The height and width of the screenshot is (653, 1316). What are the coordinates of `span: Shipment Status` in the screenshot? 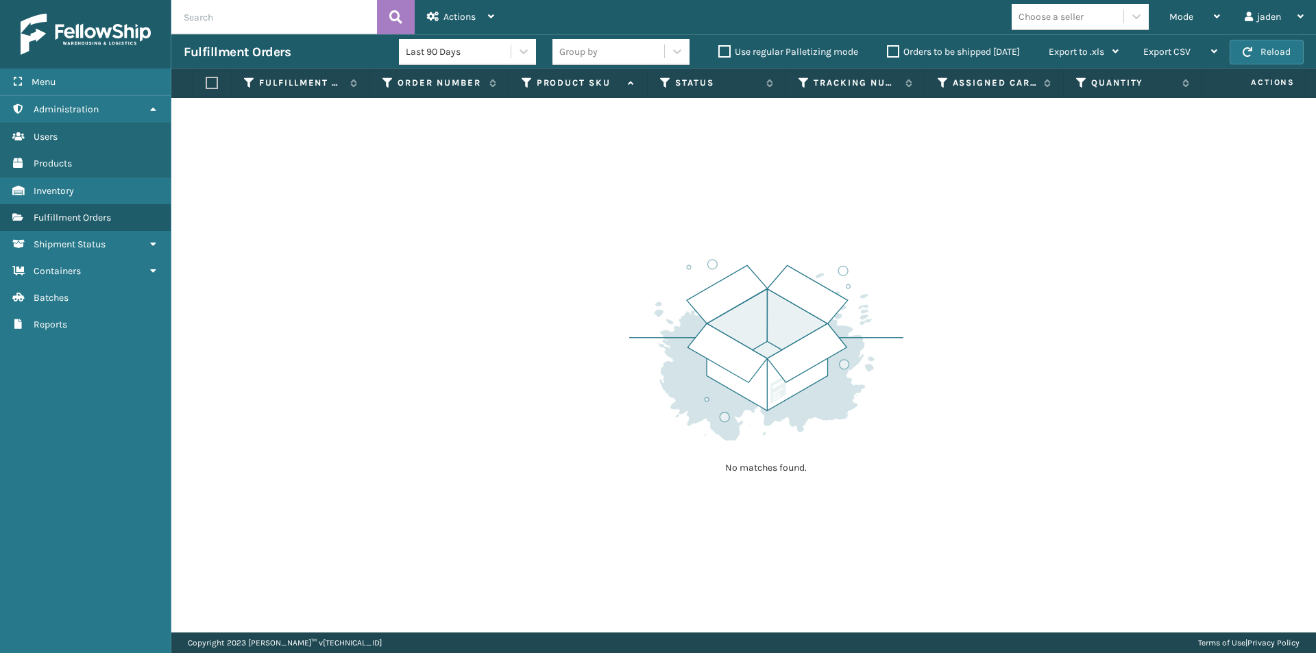 It's located at (69, 244).